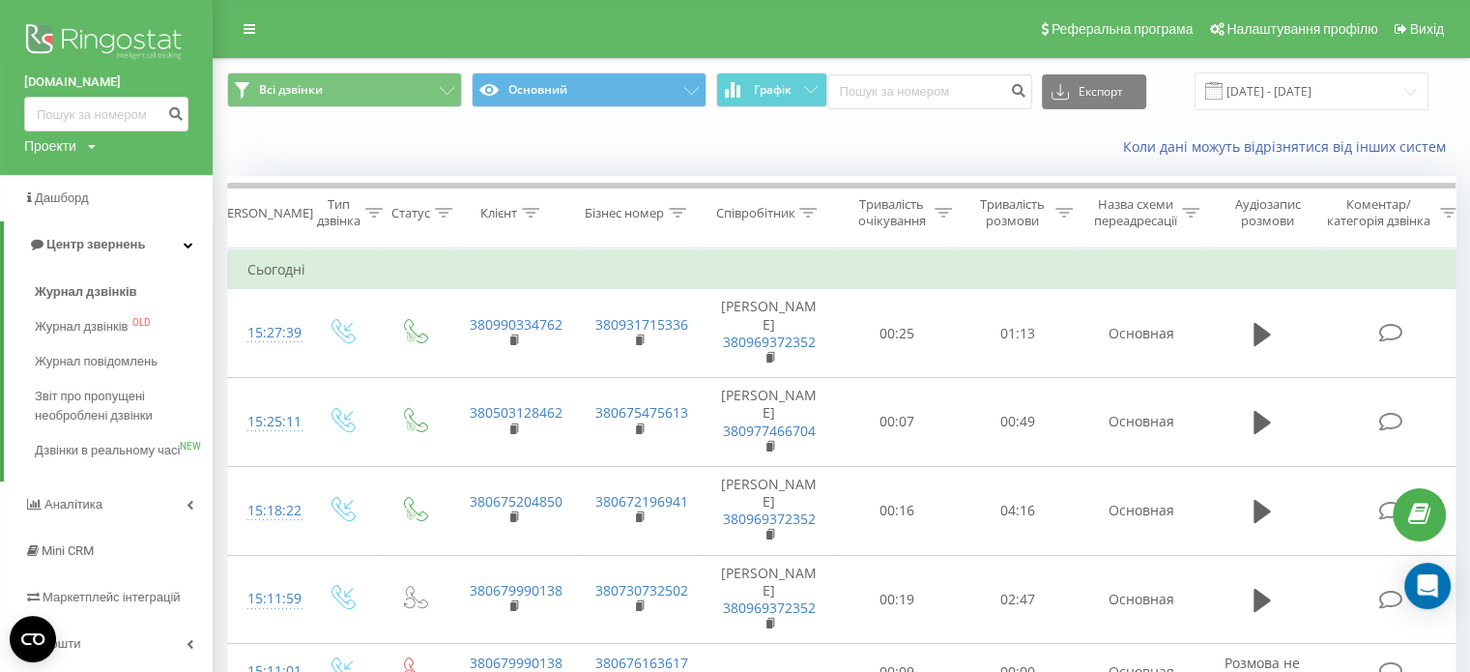 The width and height of the screenshot is (1470, 672). I want to click on a: 380672196941, so click(642, 501).